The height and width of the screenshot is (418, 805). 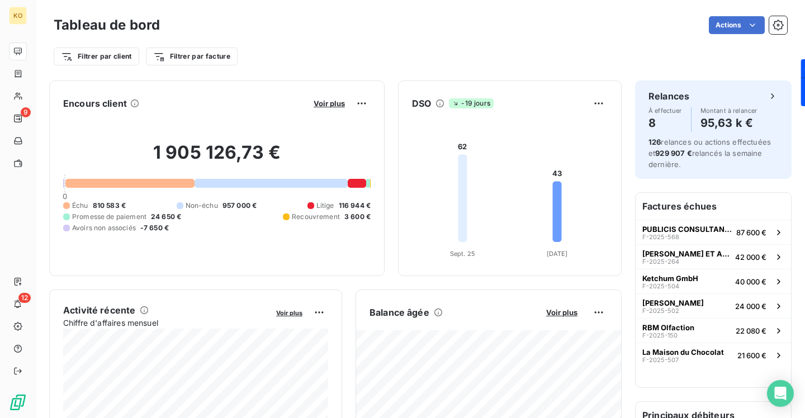 What do you see at coordinates (752, 356) in the screenshot?
I see `span: 21 600 €` at bounding box center [752, 356].